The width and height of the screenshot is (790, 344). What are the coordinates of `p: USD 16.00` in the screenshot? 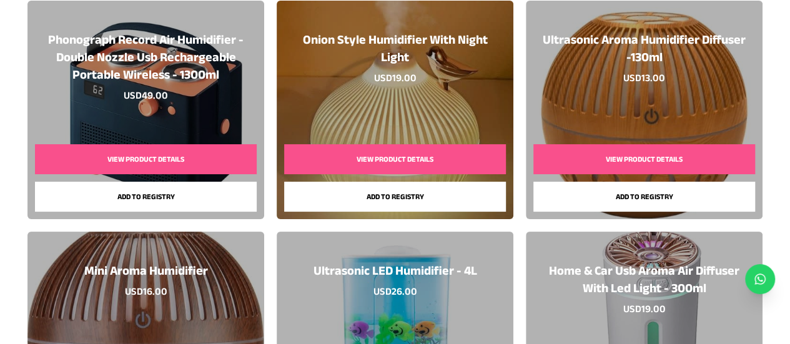 It's located at (146, 289).